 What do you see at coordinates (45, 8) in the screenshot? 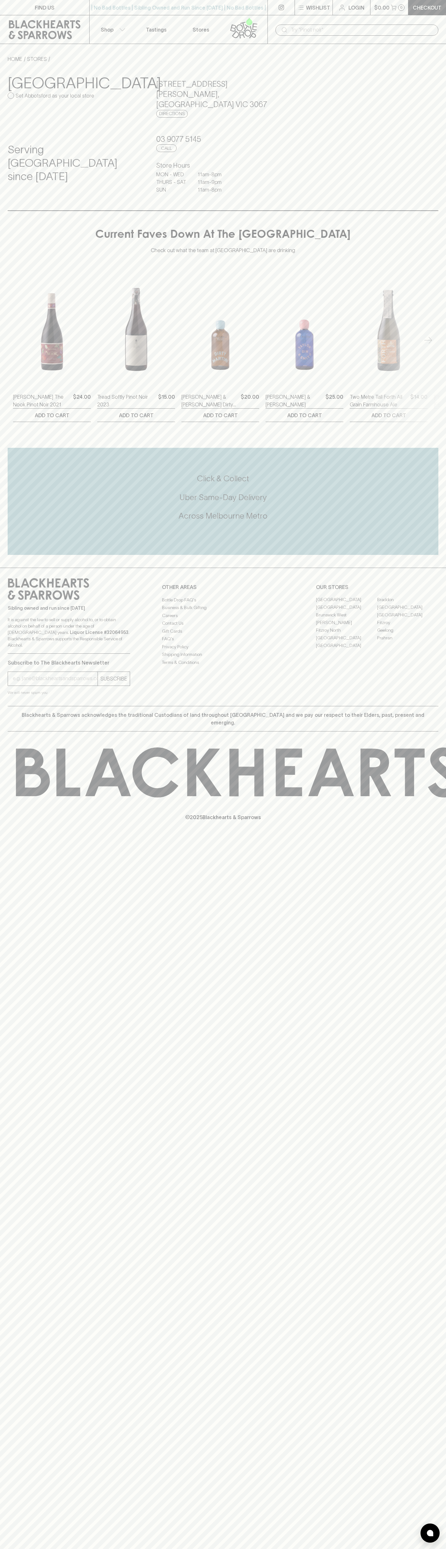
I see `p: FIND US` at bounding box center [45, 8].